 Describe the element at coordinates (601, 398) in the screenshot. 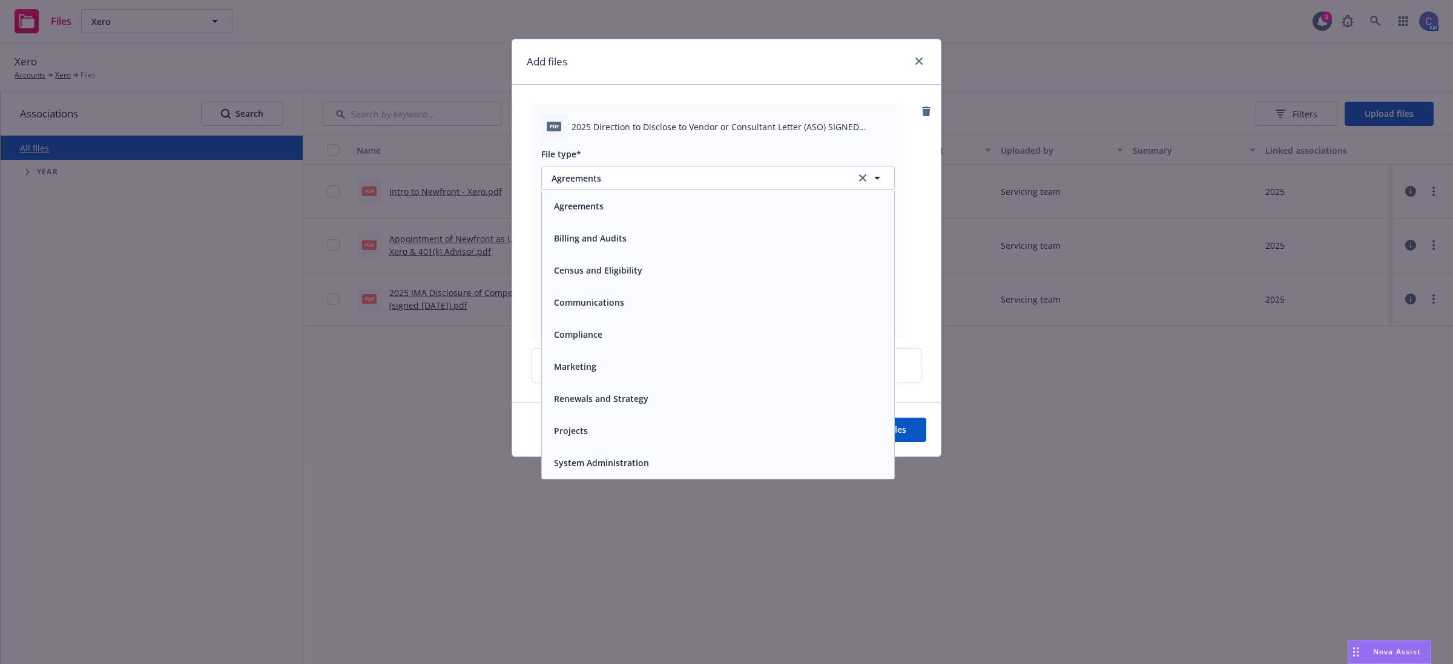

I see `span: Renewals and Strategy` at that location.